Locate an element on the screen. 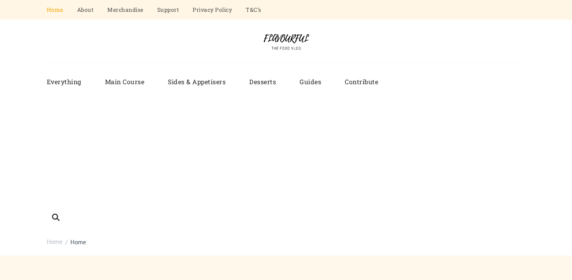 This screenshot has height=280, width=572. a: Everything is located at coordinates (70, 82).